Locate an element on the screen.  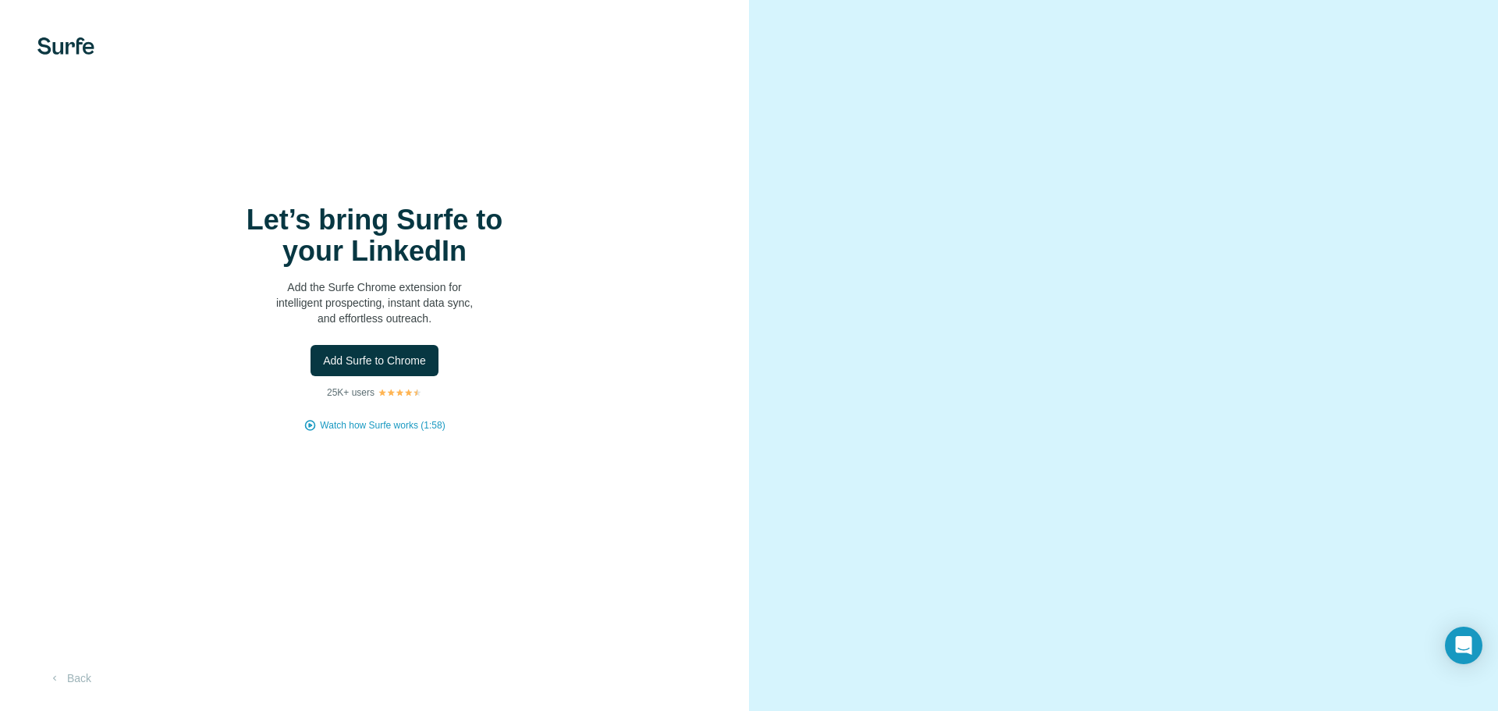
h1: Let’s bring Surfe to your LinkedIn is located at coordinates (375, 236).